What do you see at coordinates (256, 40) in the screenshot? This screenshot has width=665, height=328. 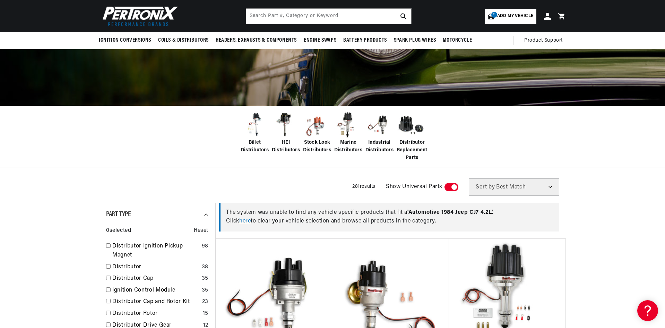 I see `summary: Headers, Exhausts & Components` at bounding box center [256, 40].